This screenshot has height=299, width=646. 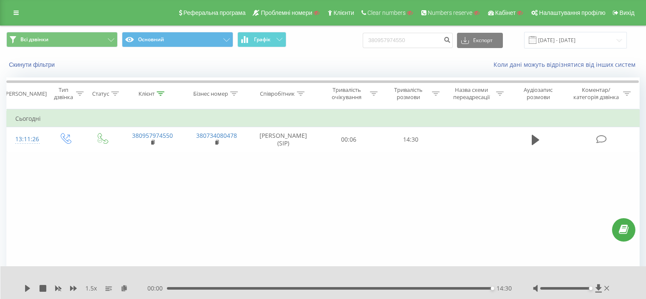 I want to click on button: Основний, so click(x=178, y=39).